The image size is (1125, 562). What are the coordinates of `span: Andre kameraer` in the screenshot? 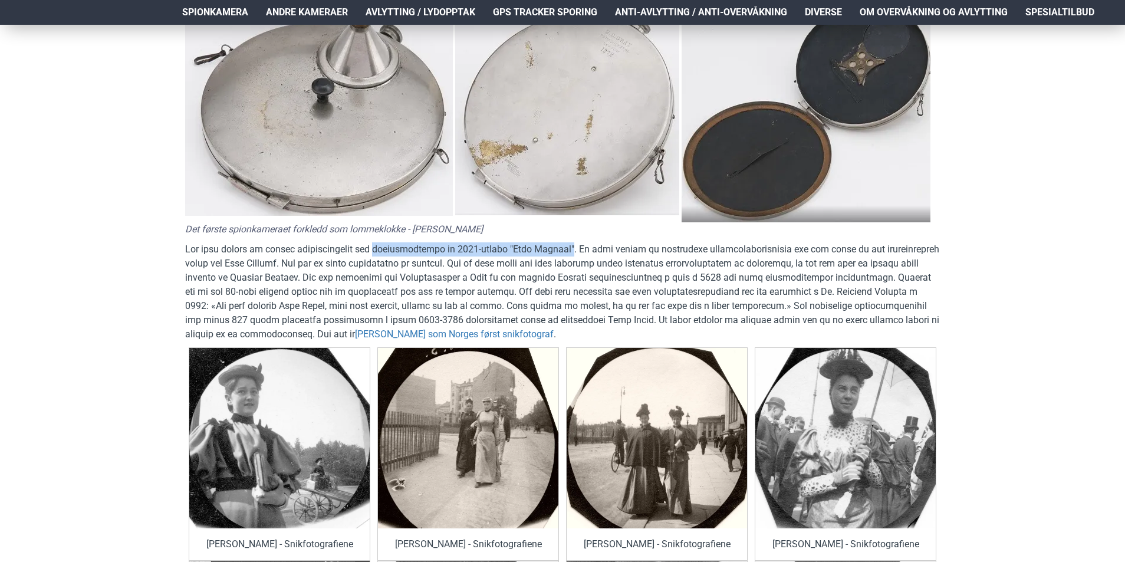 It's located at (307, 12).